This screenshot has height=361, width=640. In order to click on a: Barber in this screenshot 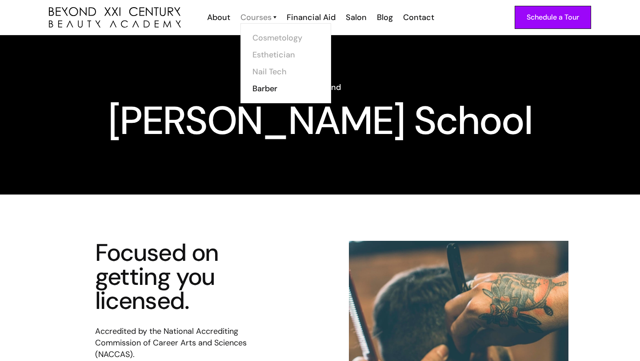, I will do `click(286, 89)`.